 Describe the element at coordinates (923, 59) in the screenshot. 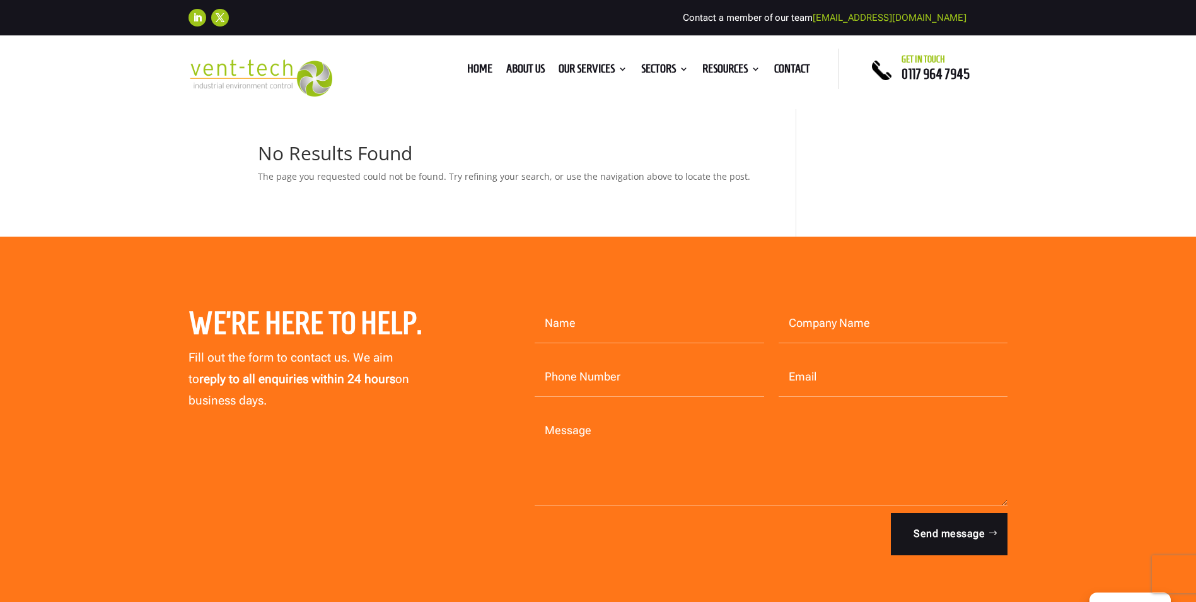

I see `span: Get in touch` at that location.